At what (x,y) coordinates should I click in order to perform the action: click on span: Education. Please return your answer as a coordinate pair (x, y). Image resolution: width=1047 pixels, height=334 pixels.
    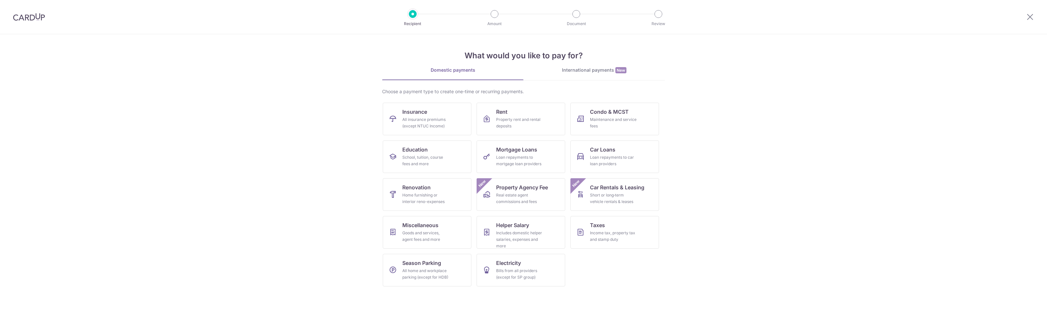
    Looking at the image, I should click on (415, 149).